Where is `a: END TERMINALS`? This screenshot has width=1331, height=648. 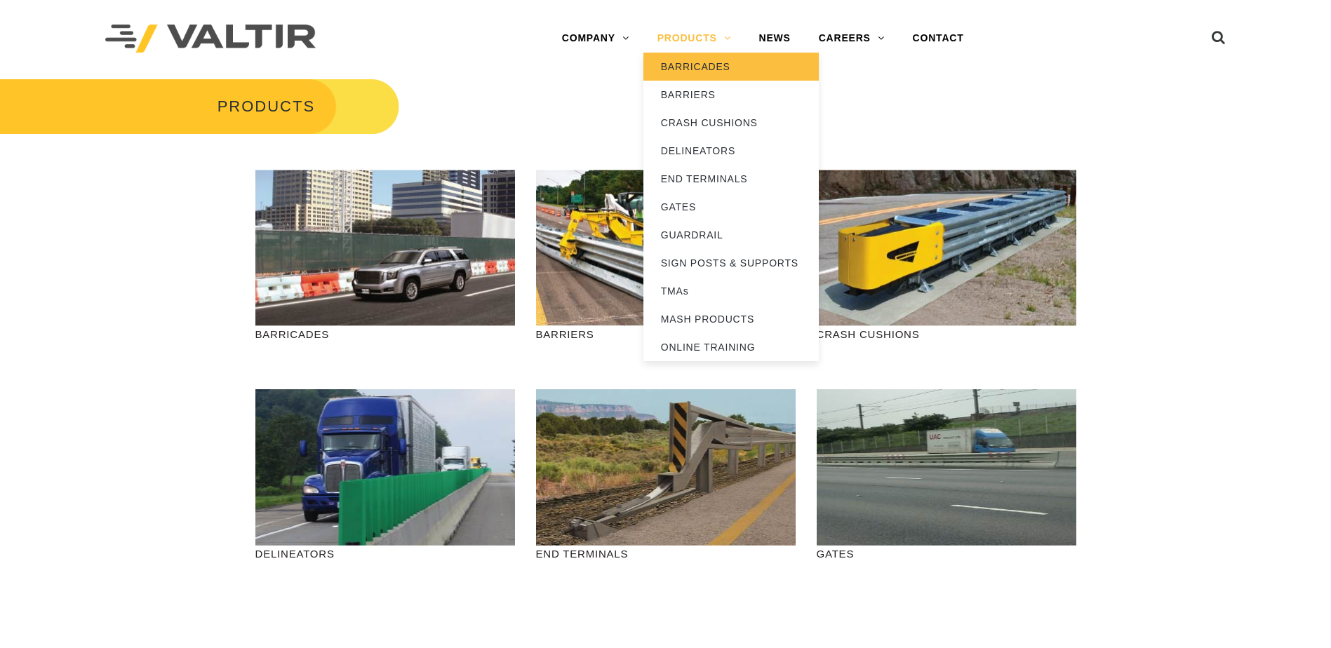 a: END TERMINALS is located at coordinates (731, 179).